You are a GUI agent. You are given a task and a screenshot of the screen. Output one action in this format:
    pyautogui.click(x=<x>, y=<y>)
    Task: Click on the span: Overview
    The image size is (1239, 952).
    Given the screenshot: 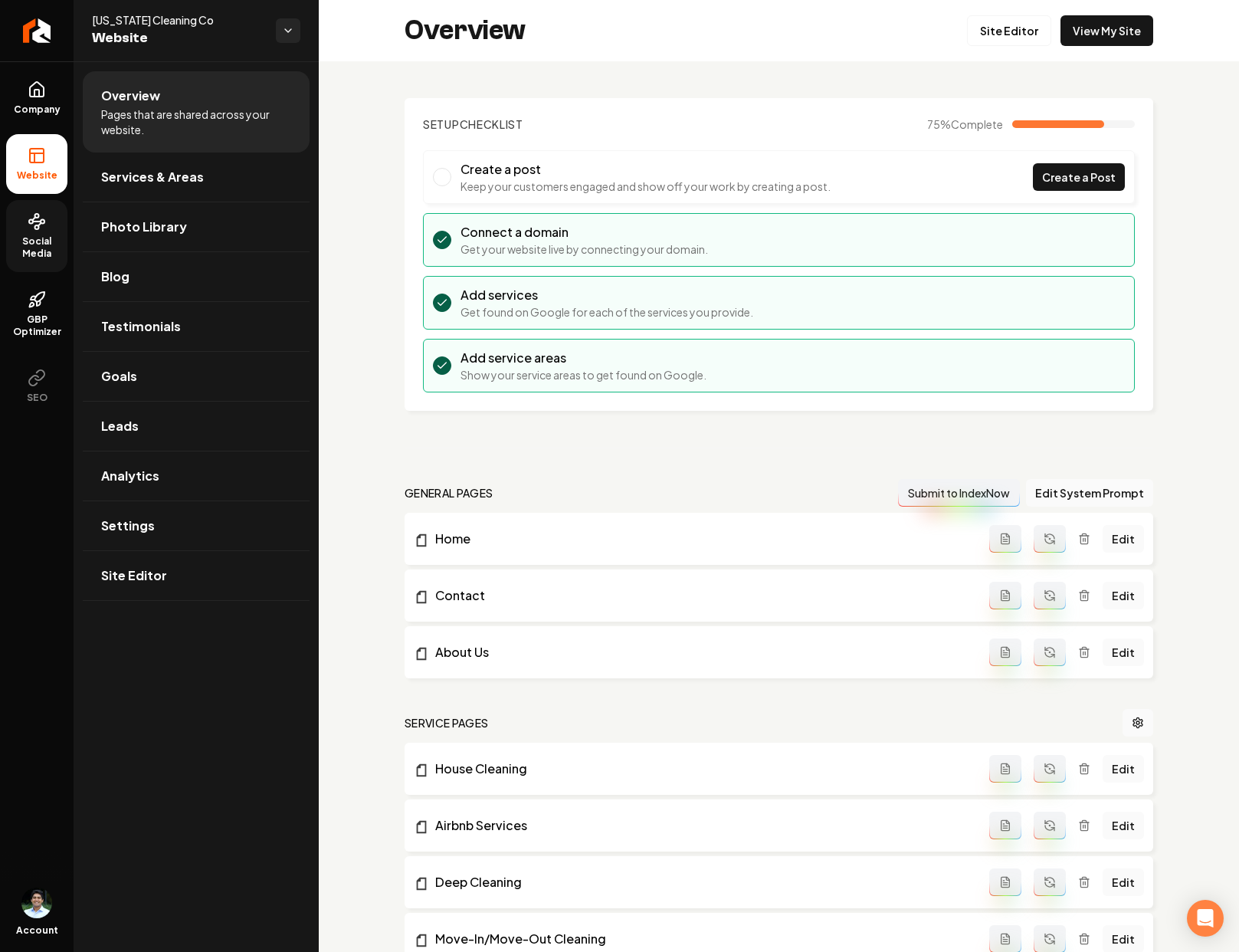 What is the action you would take?
    pyautogui.click(x=130, y=96)
    